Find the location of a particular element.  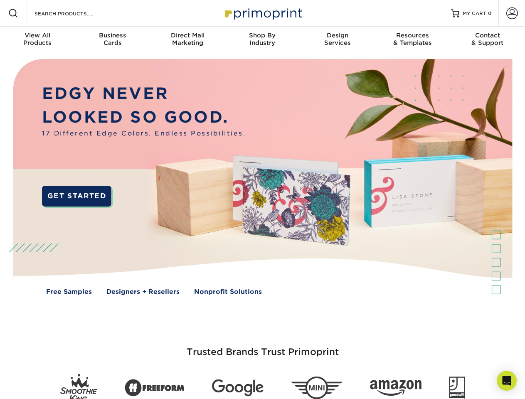

a: Direct MailMarketing is located at coordinates (187, 40).